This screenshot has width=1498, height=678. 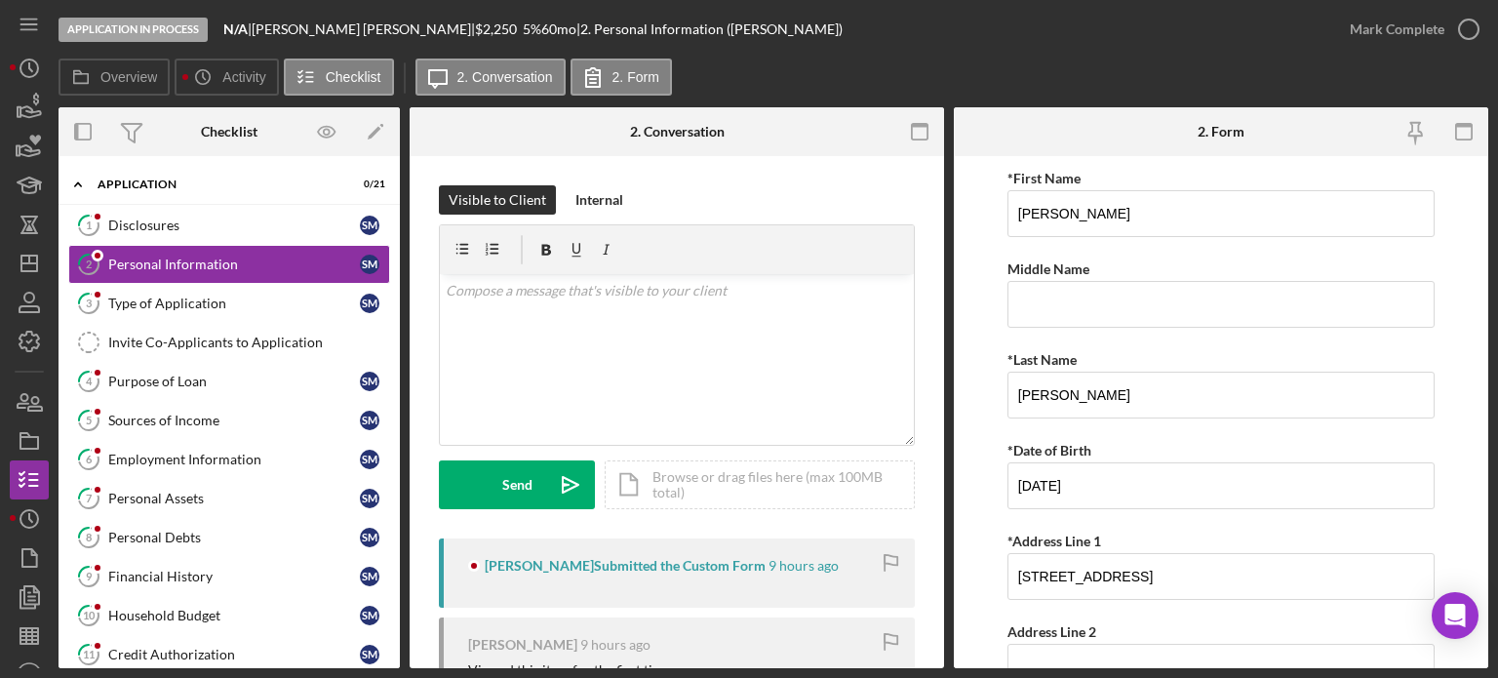 I want to click on div: Visible to Client, so click(x=497, y=200).